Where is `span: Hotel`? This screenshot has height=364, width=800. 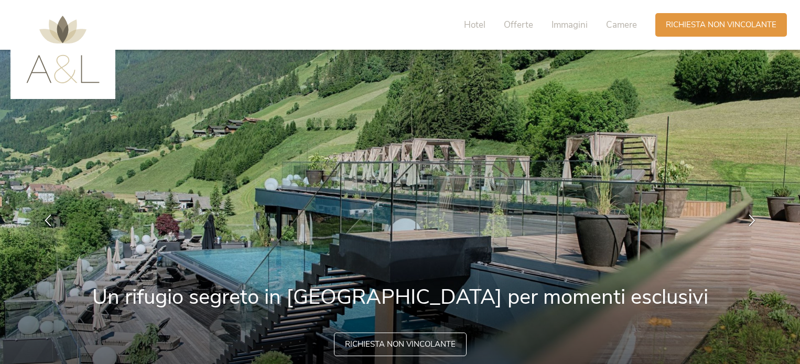 span: Hotel is located at coordinates (474, 25).